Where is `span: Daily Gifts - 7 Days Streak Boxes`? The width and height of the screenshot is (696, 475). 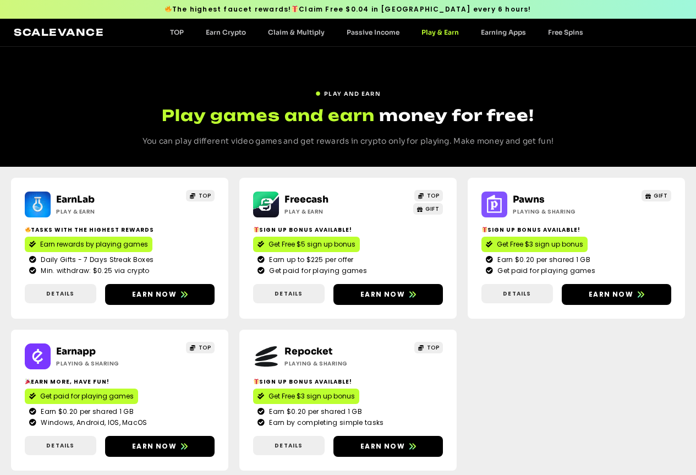 span: Daily Gifts - 7 Days Streak Boxes is located at coordinates (96, 260).